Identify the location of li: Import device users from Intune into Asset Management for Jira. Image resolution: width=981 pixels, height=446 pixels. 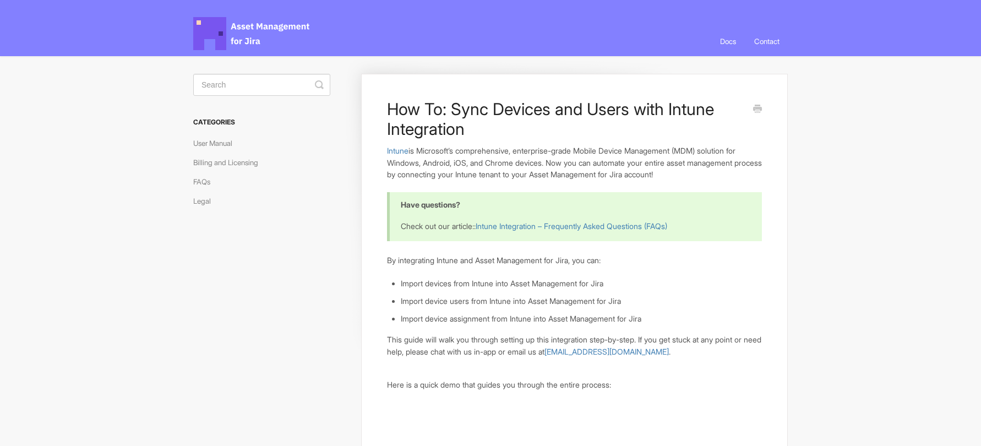
(581, 301).